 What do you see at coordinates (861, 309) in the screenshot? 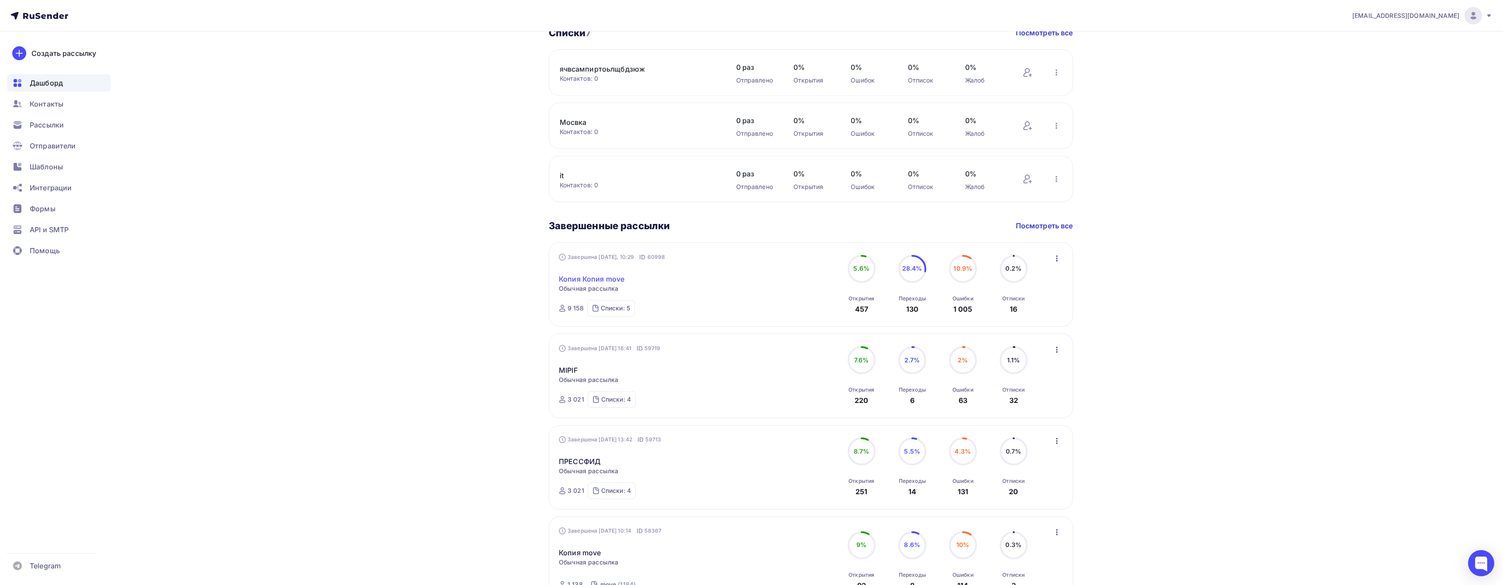
I see `div: 457` at bounding box center [861, 309].